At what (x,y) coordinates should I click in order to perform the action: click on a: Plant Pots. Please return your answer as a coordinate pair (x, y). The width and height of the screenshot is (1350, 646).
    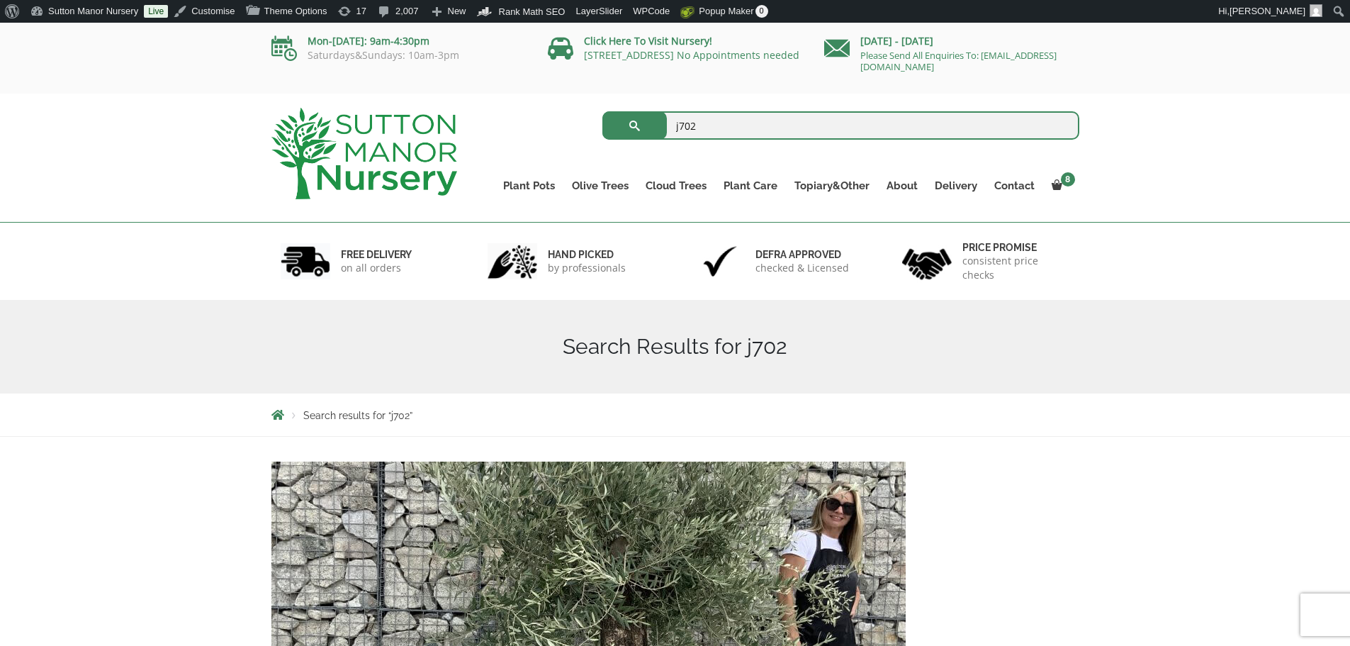
    Looking at the image, I should click on (529, 186).